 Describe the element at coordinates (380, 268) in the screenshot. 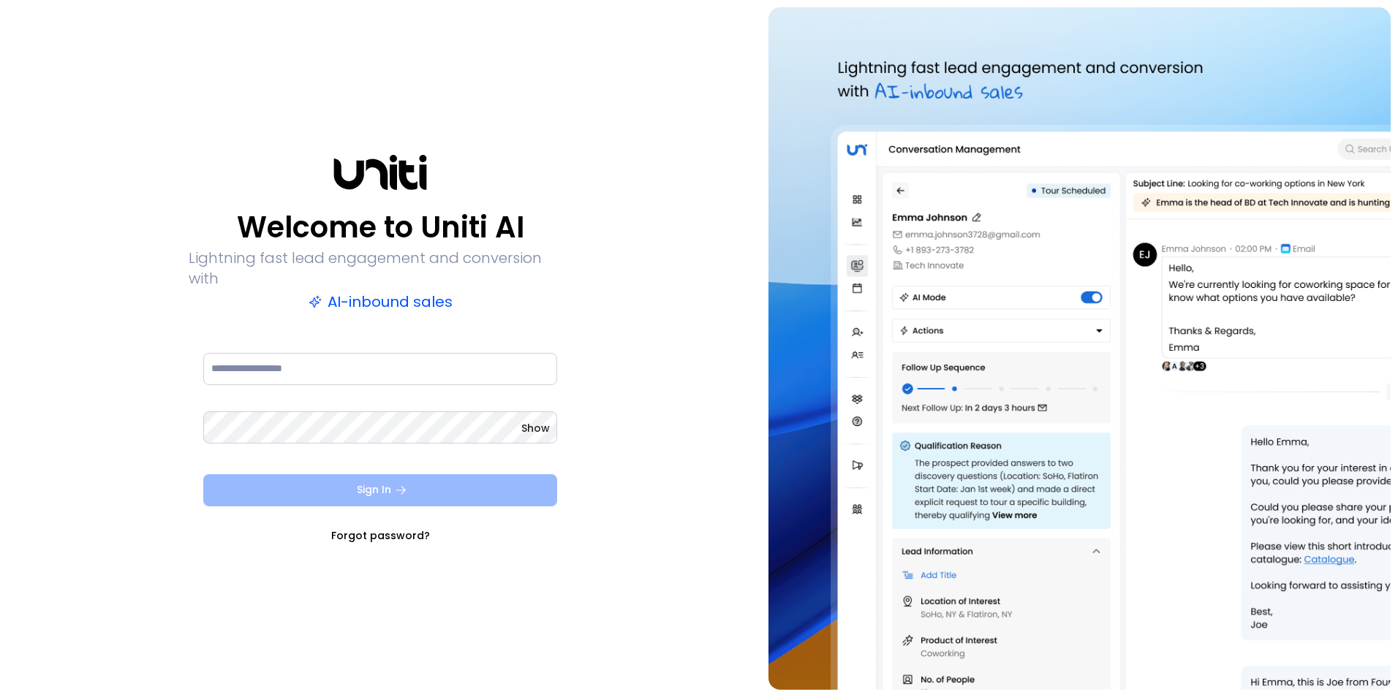

I see `p: Lightning fast lead engagement and conversion with` at that location.